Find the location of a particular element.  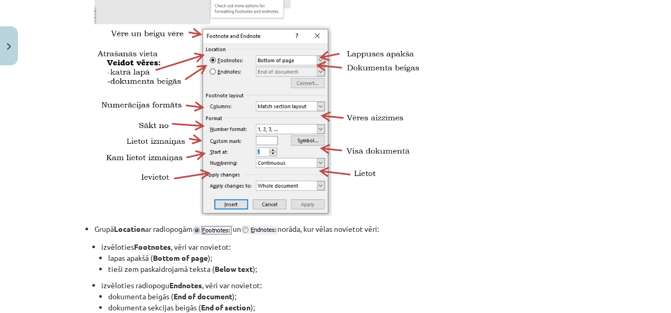

strong: Bottom of page is located at coordinates (180, 258).